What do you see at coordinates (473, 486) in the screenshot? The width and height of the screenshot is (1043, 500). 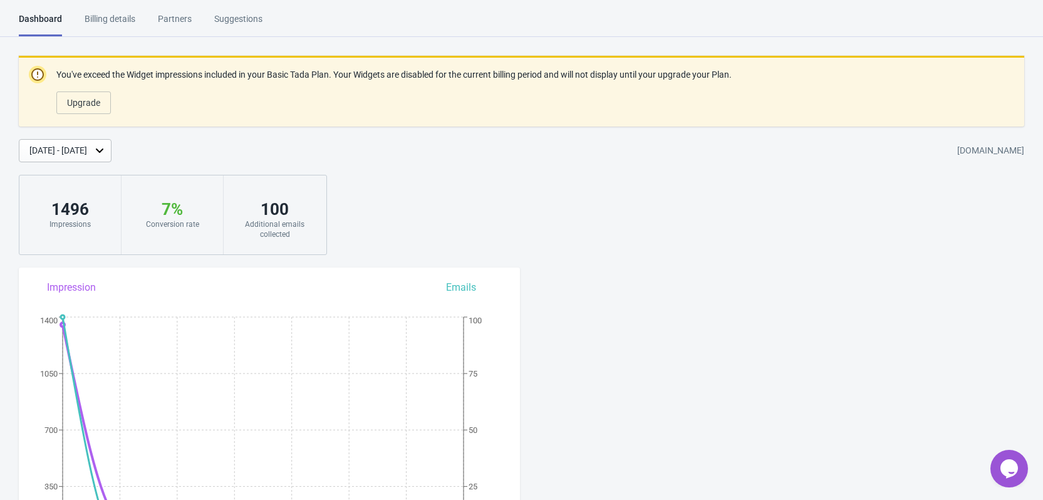 I see `tspan: 25` at bounding box center [473, 486].